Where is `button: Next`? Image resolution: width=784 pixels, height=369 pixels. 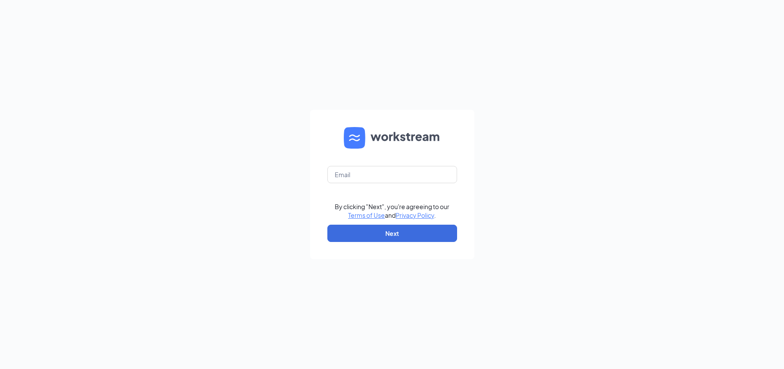
button: Next is located at coordinates (392, 233).